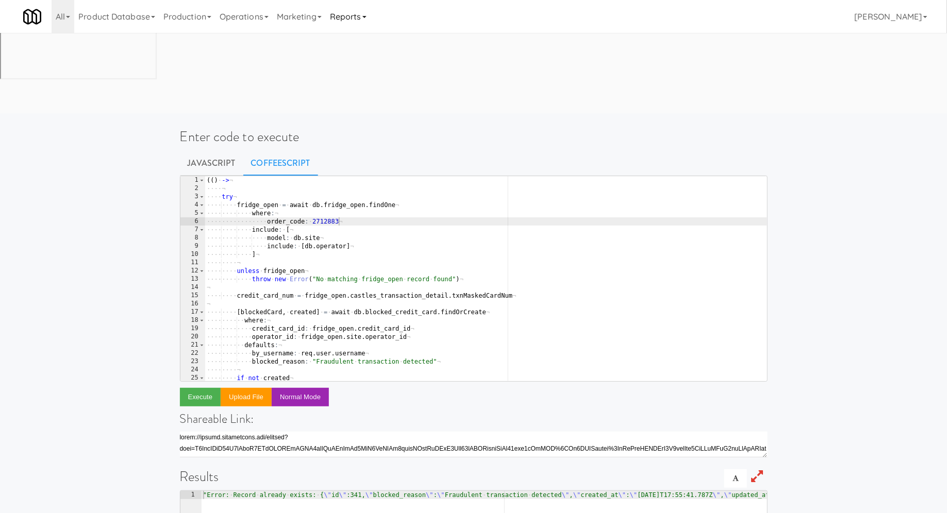  I want to click on div: 24, so click(193, 370).